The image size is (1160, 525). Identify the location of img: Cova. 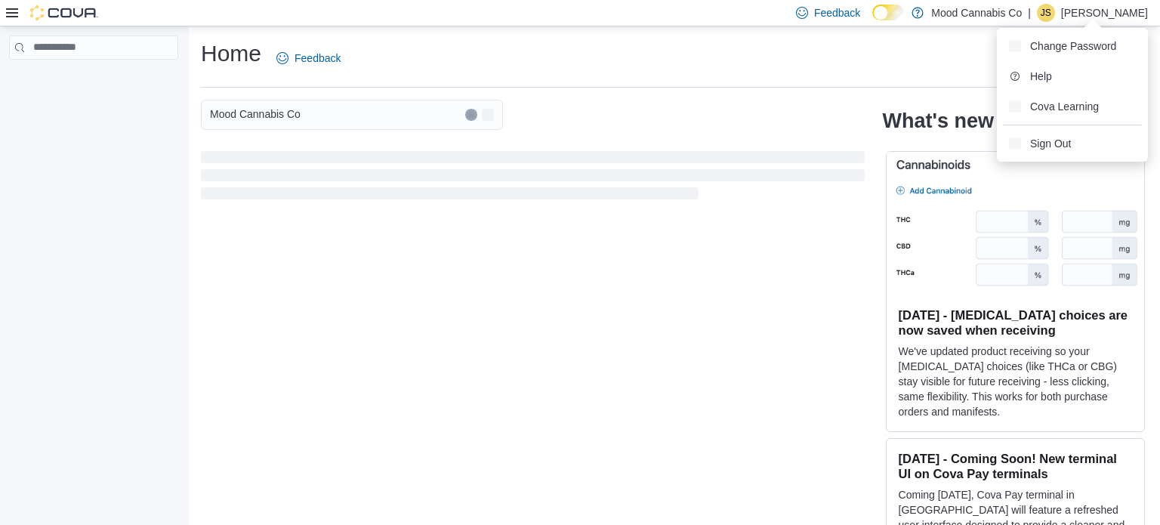
(64, 13).